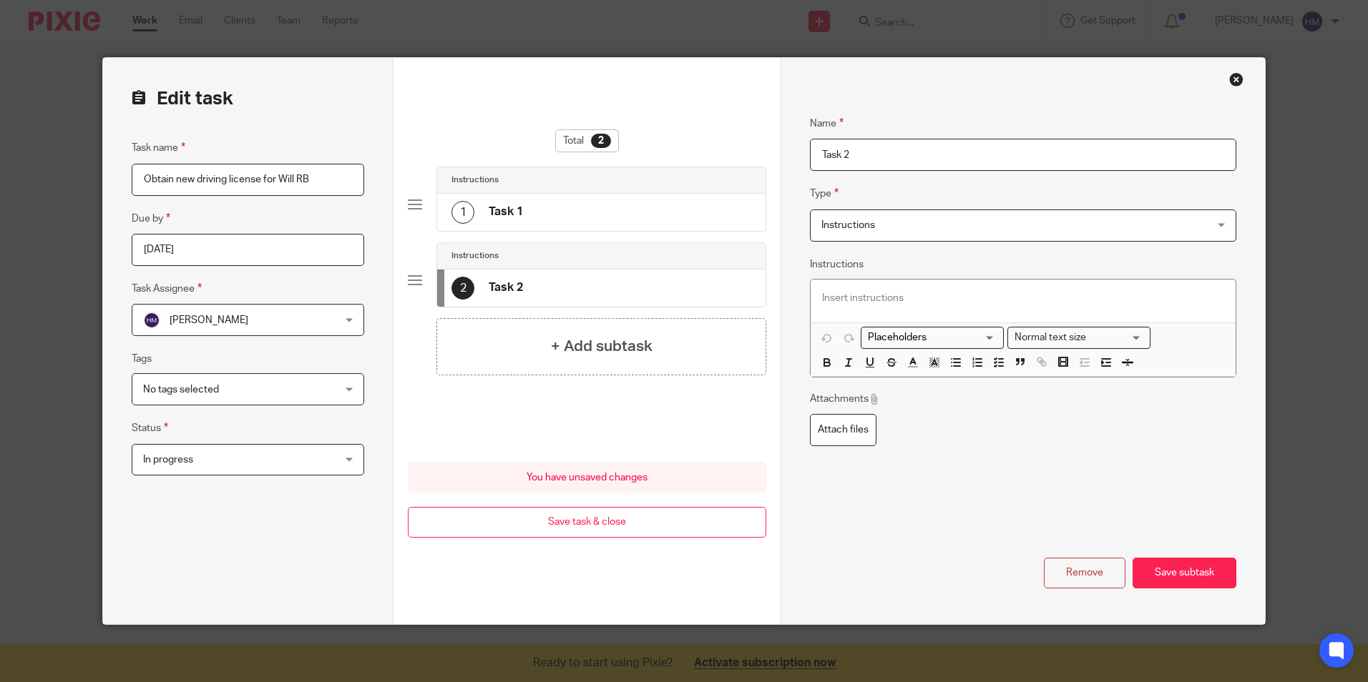 Image resolution: width=1368 pixels, height=682 pixels. What do you see at coordinates (247, 250) in the screenshot?
I see `input: Pick a date` at bounding box center [247, 250].